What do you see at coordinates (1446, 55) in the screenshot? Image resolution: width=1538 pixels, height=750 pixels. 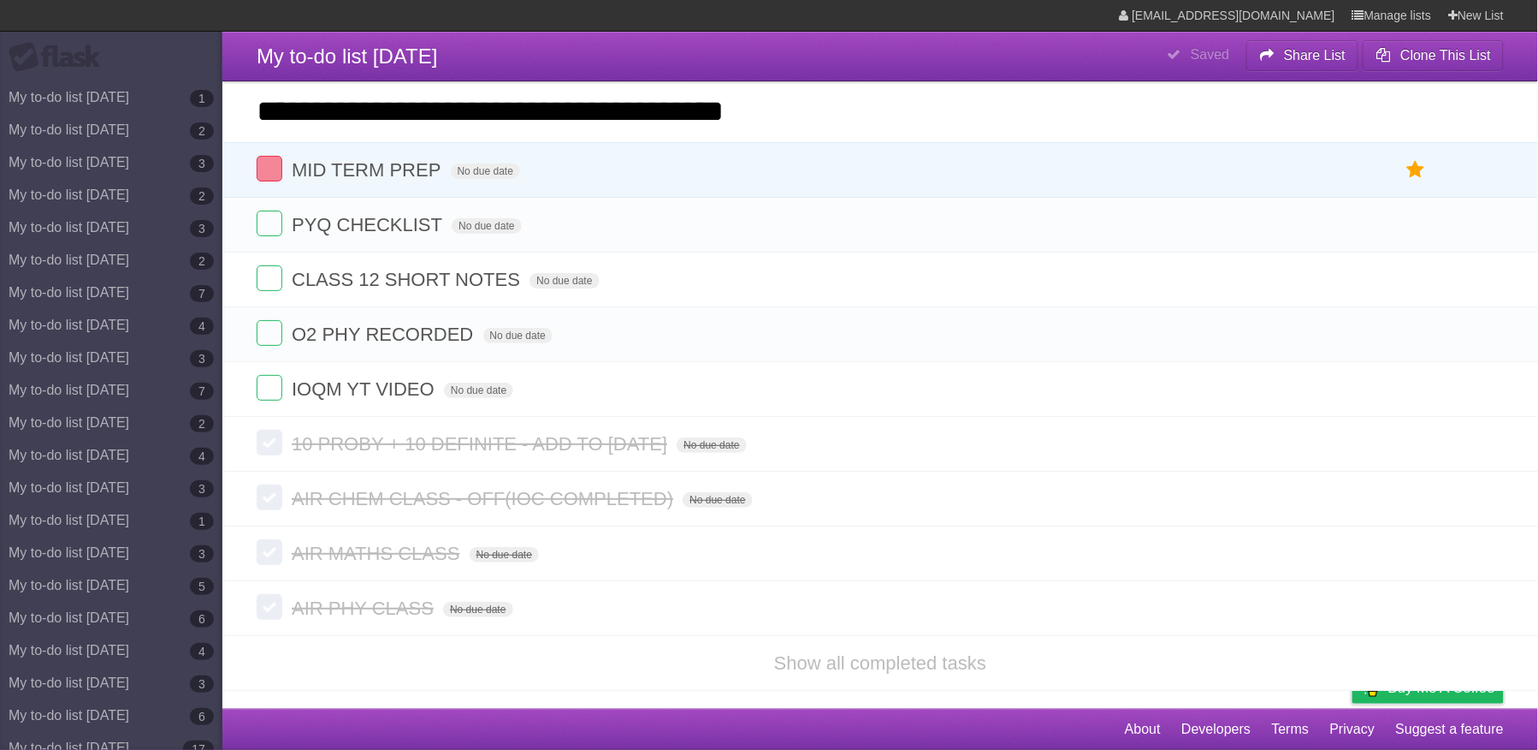 I see `b: Clone This List` at bounding box center [1446, 55].